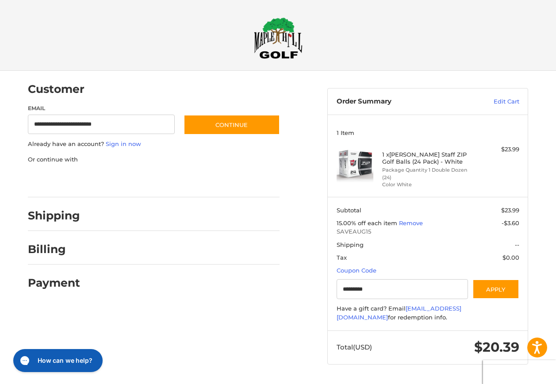  I want to click on button: Continue, so click(232, 125).